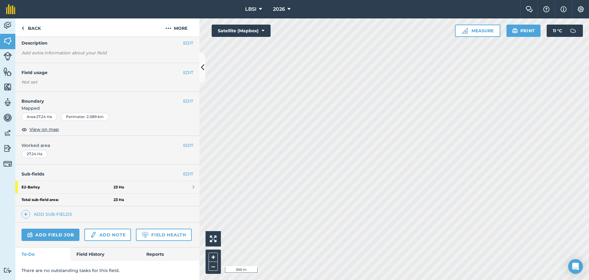 The height and width of the screenshot is (280, 589). Describe the element at coordinates (107, 187) in the screenshot. I see `a: E2-Barley23 Ha` at that location.